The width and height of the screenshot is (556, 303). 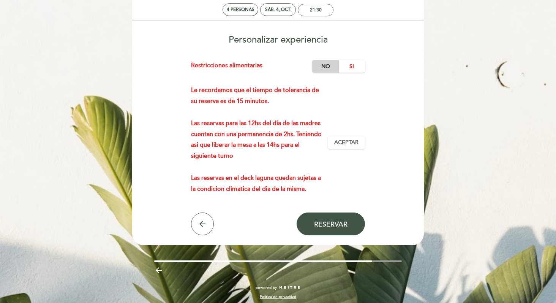 What do you see at coordinates (159, 270) in the screenshot?
I see `i: arrow_backward` at bounding box center [159, 270].